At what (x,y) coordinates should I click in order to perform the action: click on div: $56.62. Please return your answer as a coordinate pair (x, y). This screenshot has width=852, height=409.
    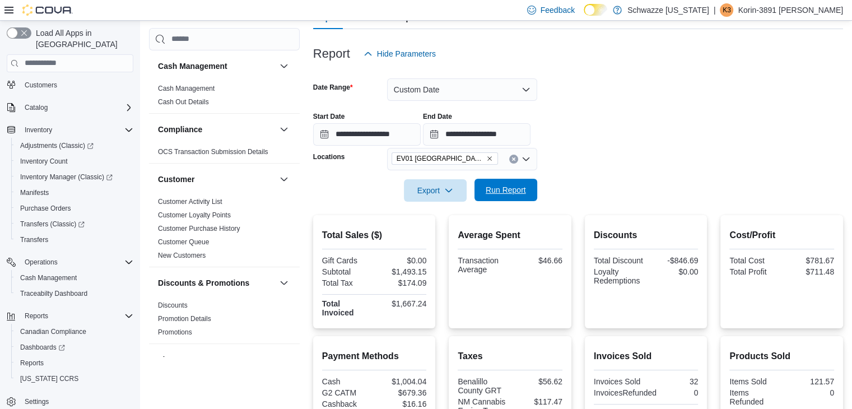
    Looking at the image, I should click on (537, 381).